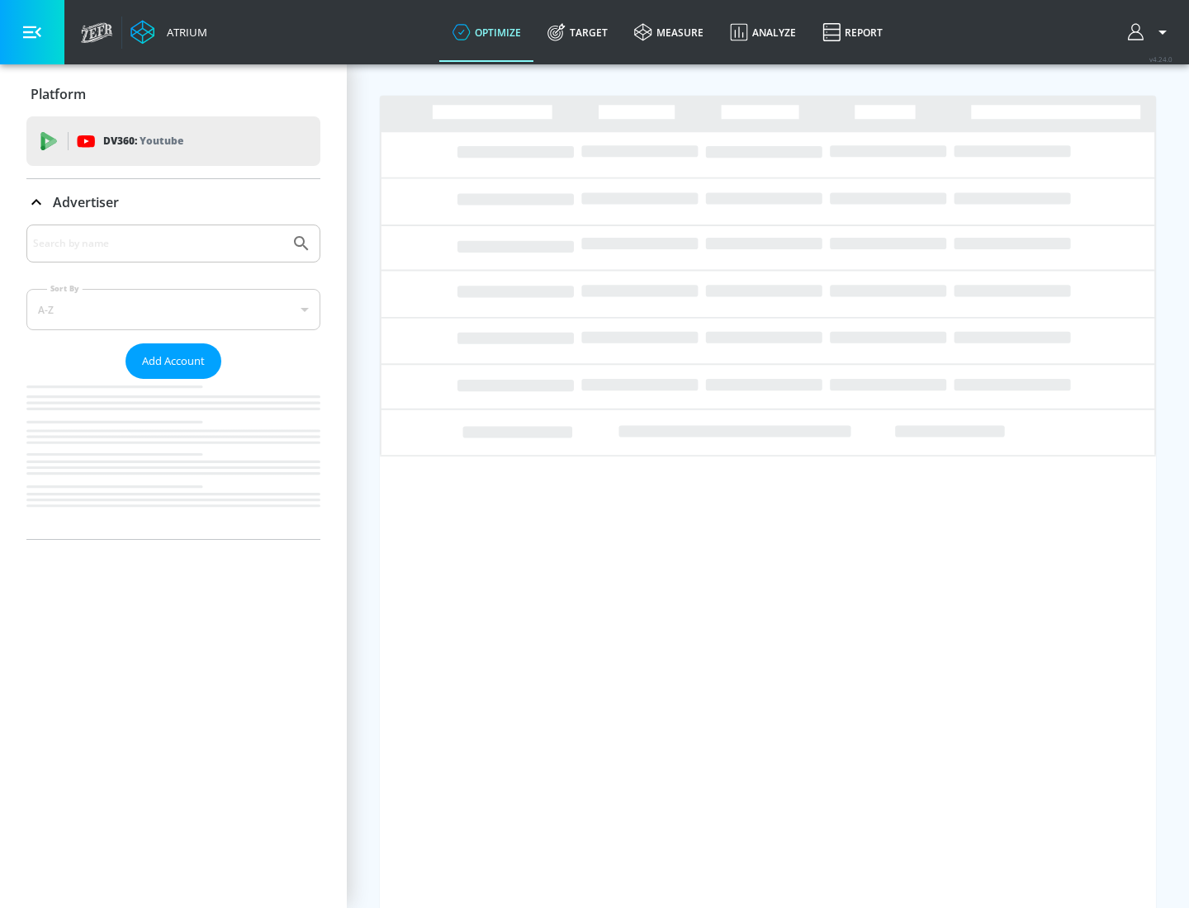  What do you see at coordinates (486, 32) in the screenshot?
I see `a: optimize` at bounding box center [486, 32].